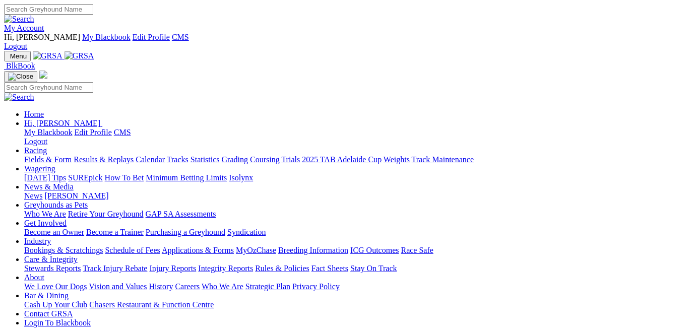 The width and height of the screenshot is (693, 331). Describe the element at coordinates (256, 250) in the screenshot. I see `a: MyOzChase` at that location.